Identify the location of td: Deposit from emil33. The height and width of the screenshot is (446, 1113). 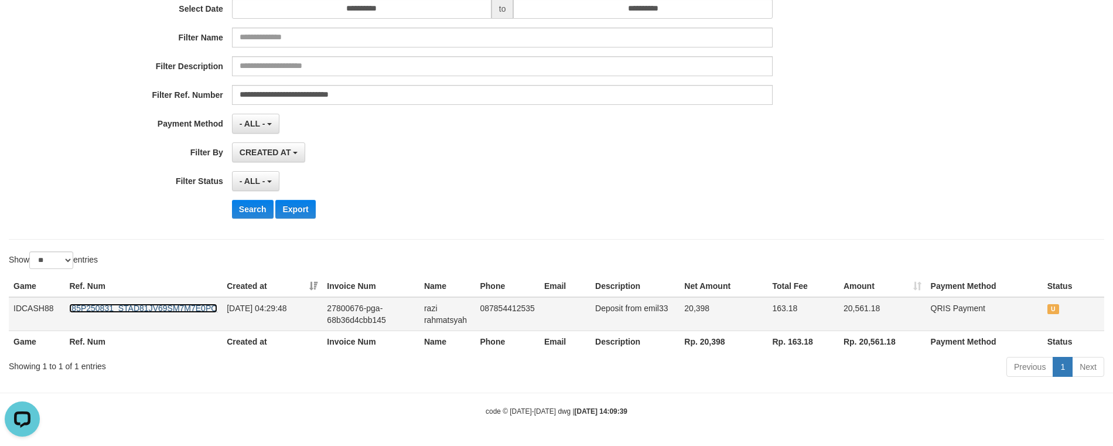
(635, 314).